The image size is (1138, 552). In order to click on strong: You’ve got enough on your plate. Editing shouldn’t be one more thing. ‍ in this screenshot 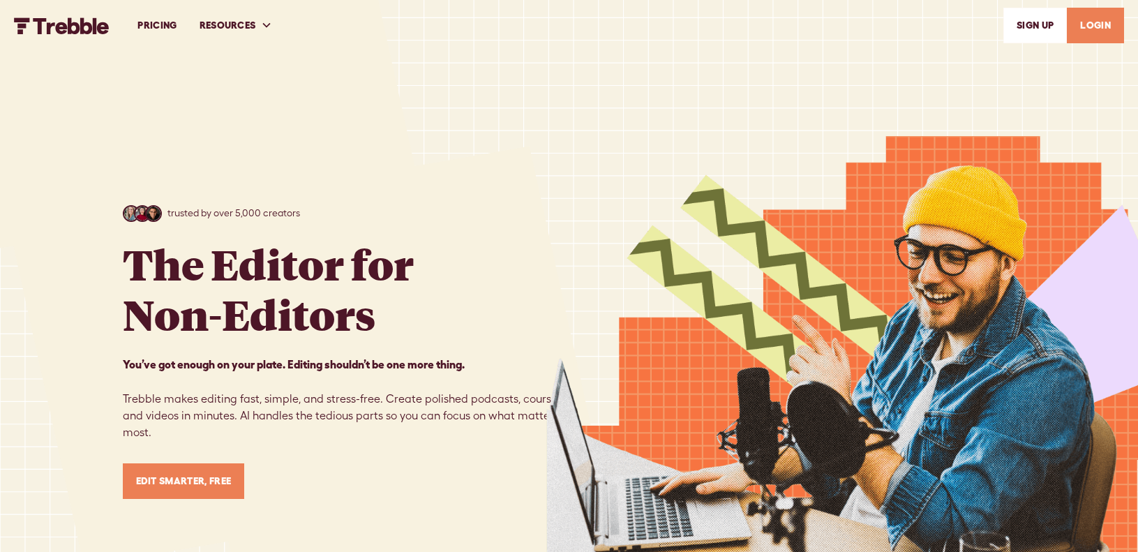, I will do `click(294, 364)`.